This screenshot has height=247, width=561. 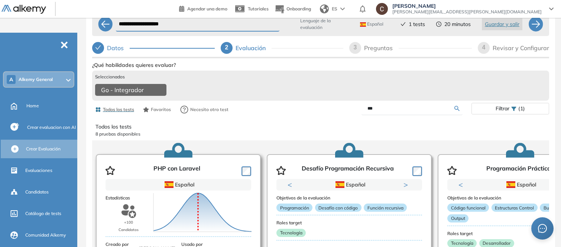 What do you see at coordinates (502, 108) in the screenshot?
I see `span: Filtrar` at bounding box center [502, 108].